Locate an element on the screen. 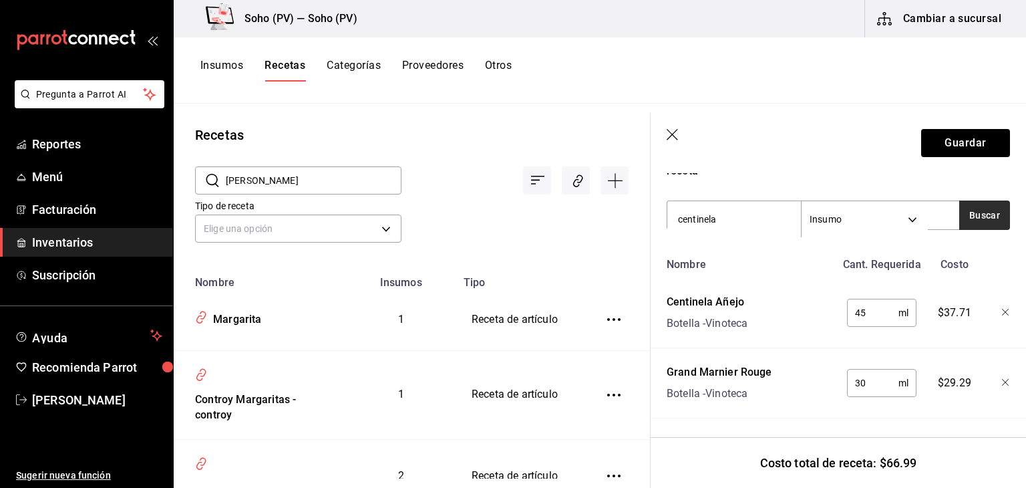 The image size is (1026, 488). h3: Soho (PV) — Soho (PV) is located at coordinates (295, 19).